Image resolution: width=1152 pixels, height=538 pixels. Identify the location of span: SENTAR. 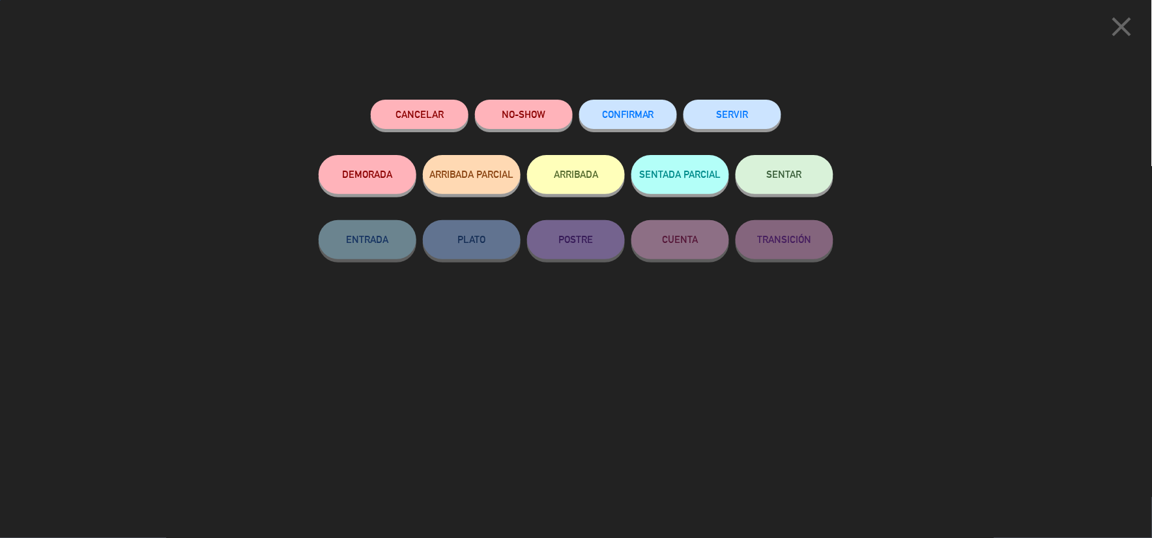
(784, 174).